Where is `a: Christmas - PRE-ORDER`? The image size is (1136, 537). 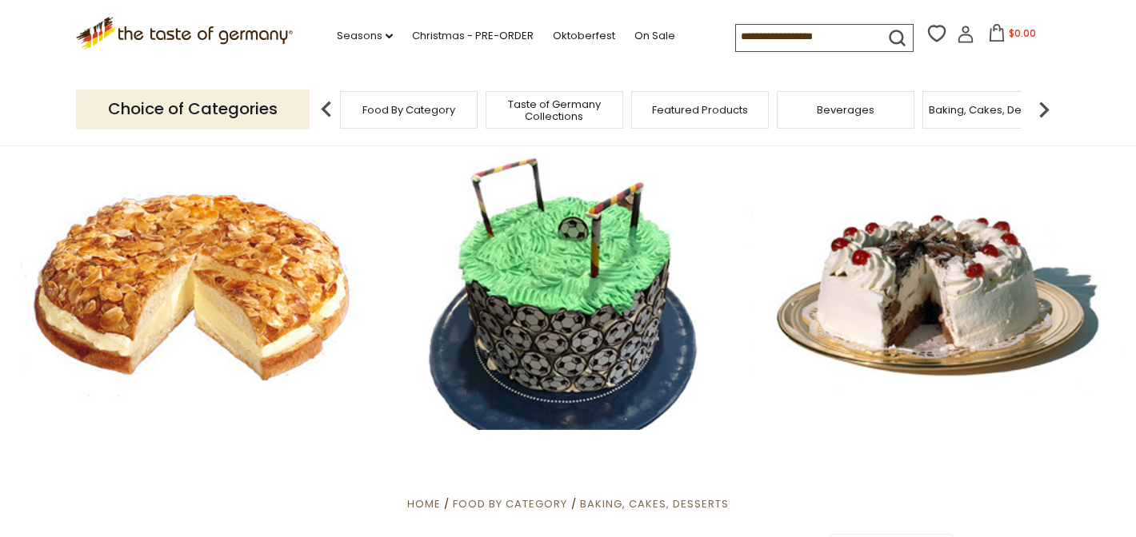 a: Christmas - PRE-ORDER is located at coordinates (473, 36).